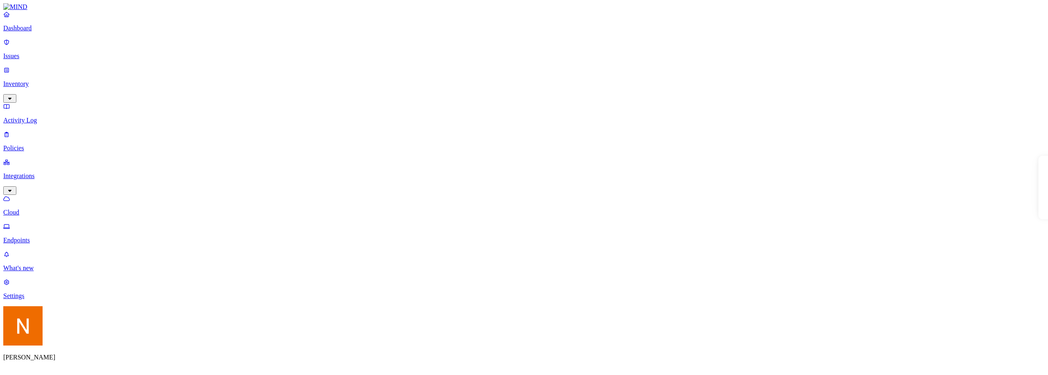  Describe the element at coordinates (524, 56) in the screenshot. I see `p: Issues` at that location.